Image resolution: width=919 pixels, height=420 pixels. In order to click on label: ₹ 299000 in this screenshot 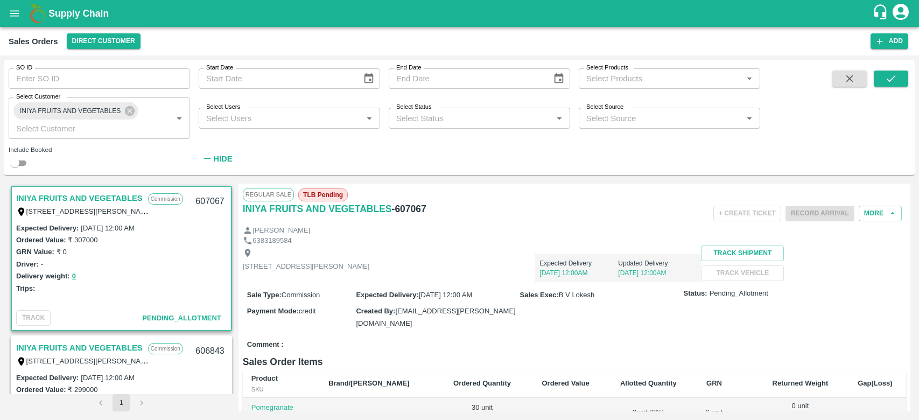, I will do `click(82, 389)`.